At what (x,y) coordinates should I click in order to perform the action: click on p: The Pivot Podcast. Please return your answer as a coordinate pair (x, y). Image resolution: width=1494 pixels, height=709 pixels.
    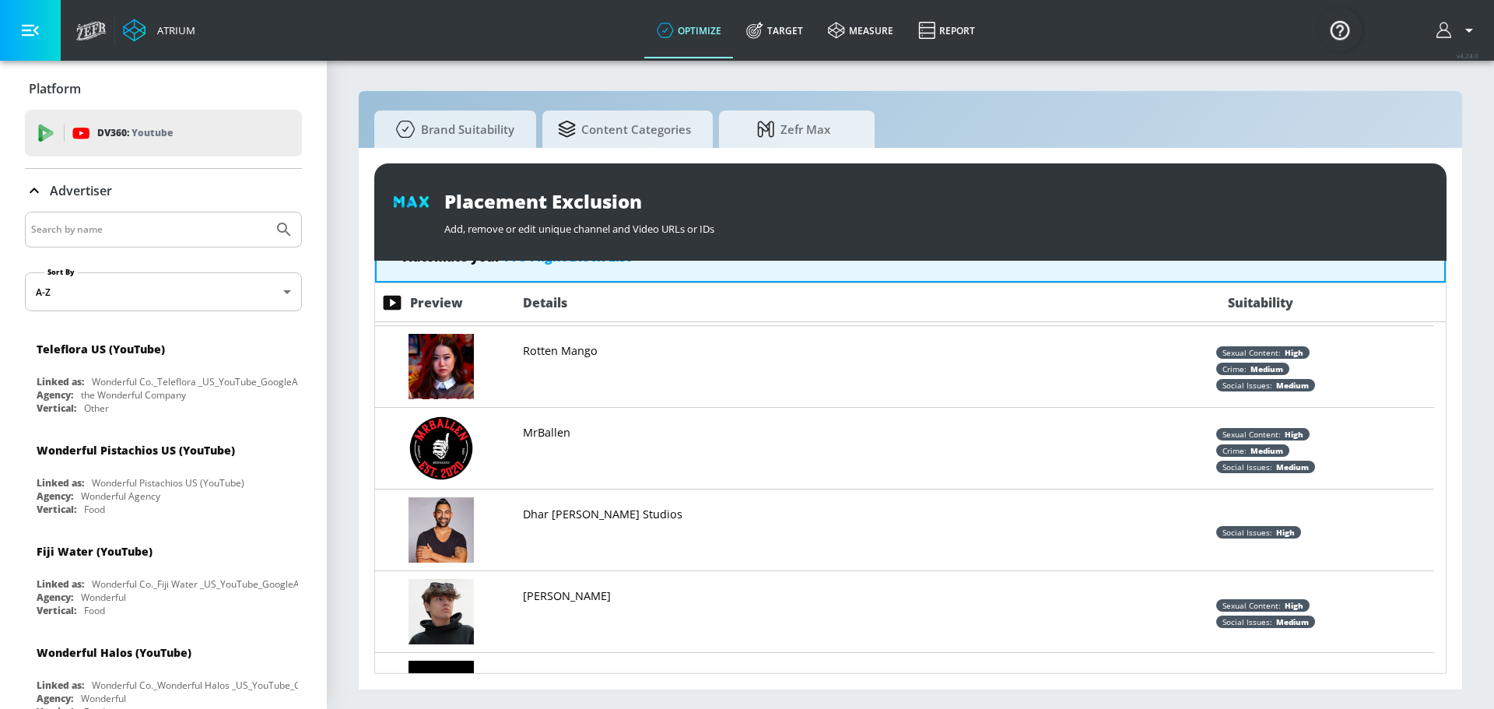
    Looking at the image, I should click on (570, 678).